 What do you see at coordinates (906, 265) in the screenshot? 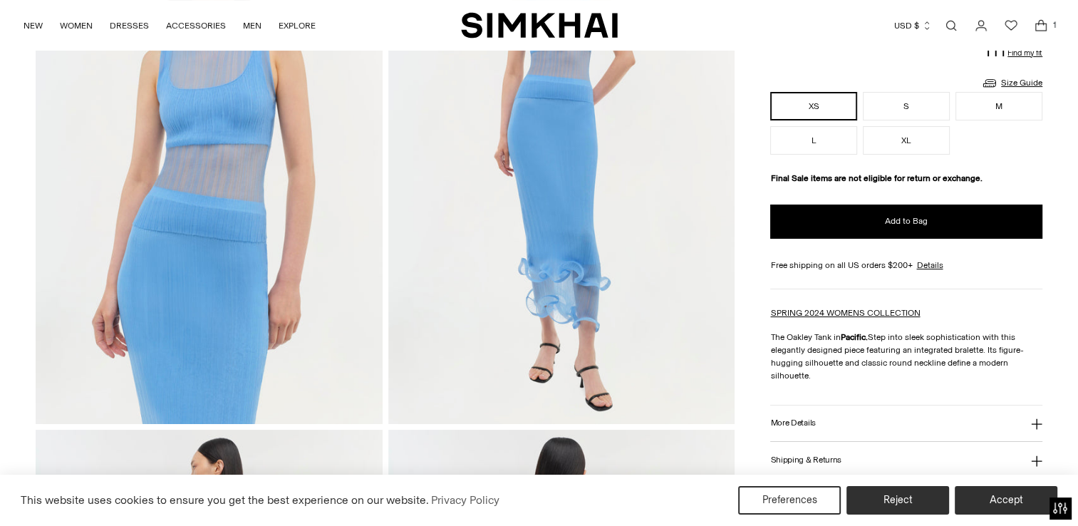
I see `div: Free shipping on all US orders $200+` at bounding box center [906, 265].